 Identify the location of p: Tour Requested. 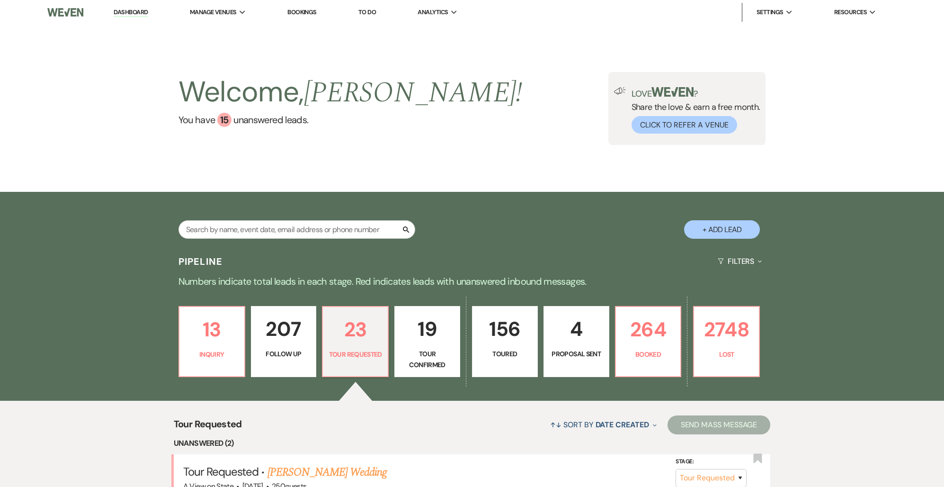
(355, 354).